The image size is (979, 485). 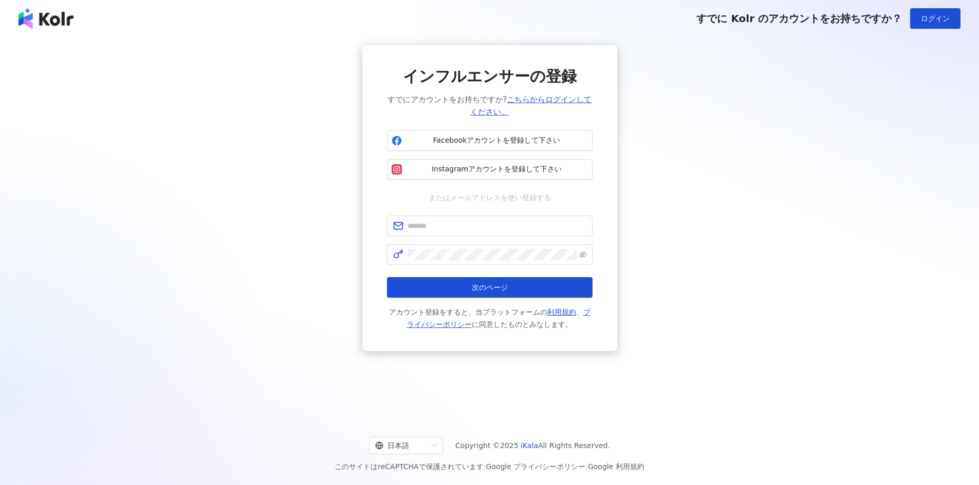 What do you see at coordinates (490, 288) in the screenshot?
I see `button: 次のページ` at bounding box center [490, 288].